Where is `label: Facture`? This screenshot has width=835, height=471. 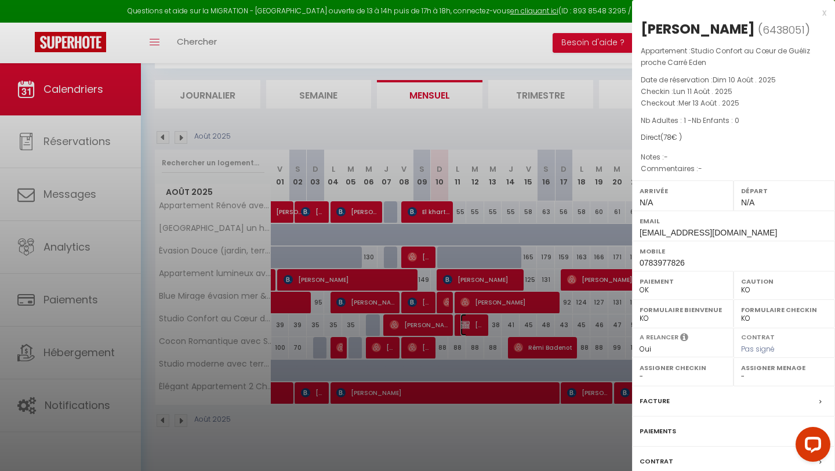 label: Facture is located at coordinates (654, 401).